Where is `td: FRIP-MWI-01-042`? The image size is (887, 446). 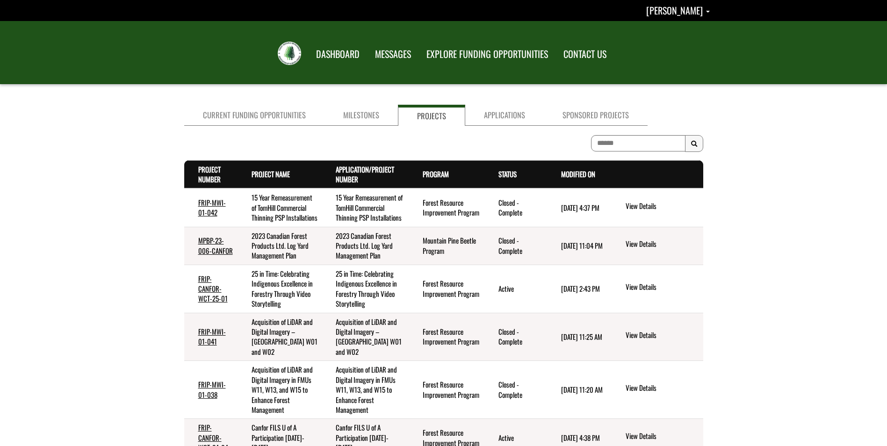
td: FRIP-MWI-01-042 is located at coordinates (211, 208).